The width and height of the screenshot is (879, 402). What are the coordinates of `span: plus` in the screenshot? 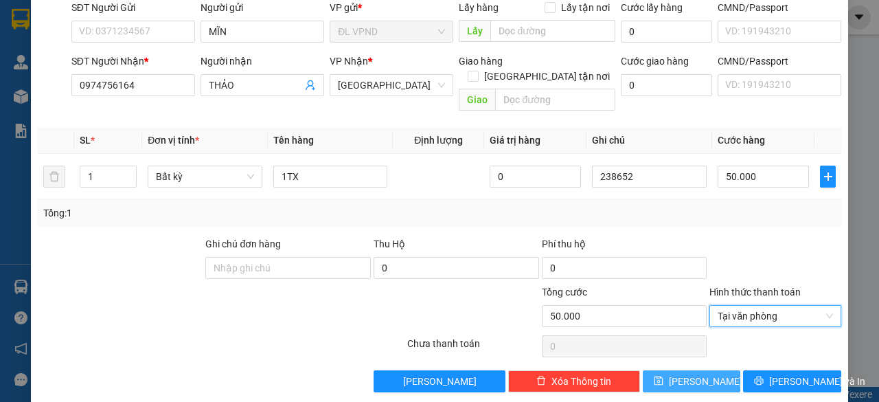 It's located at (828, 177).